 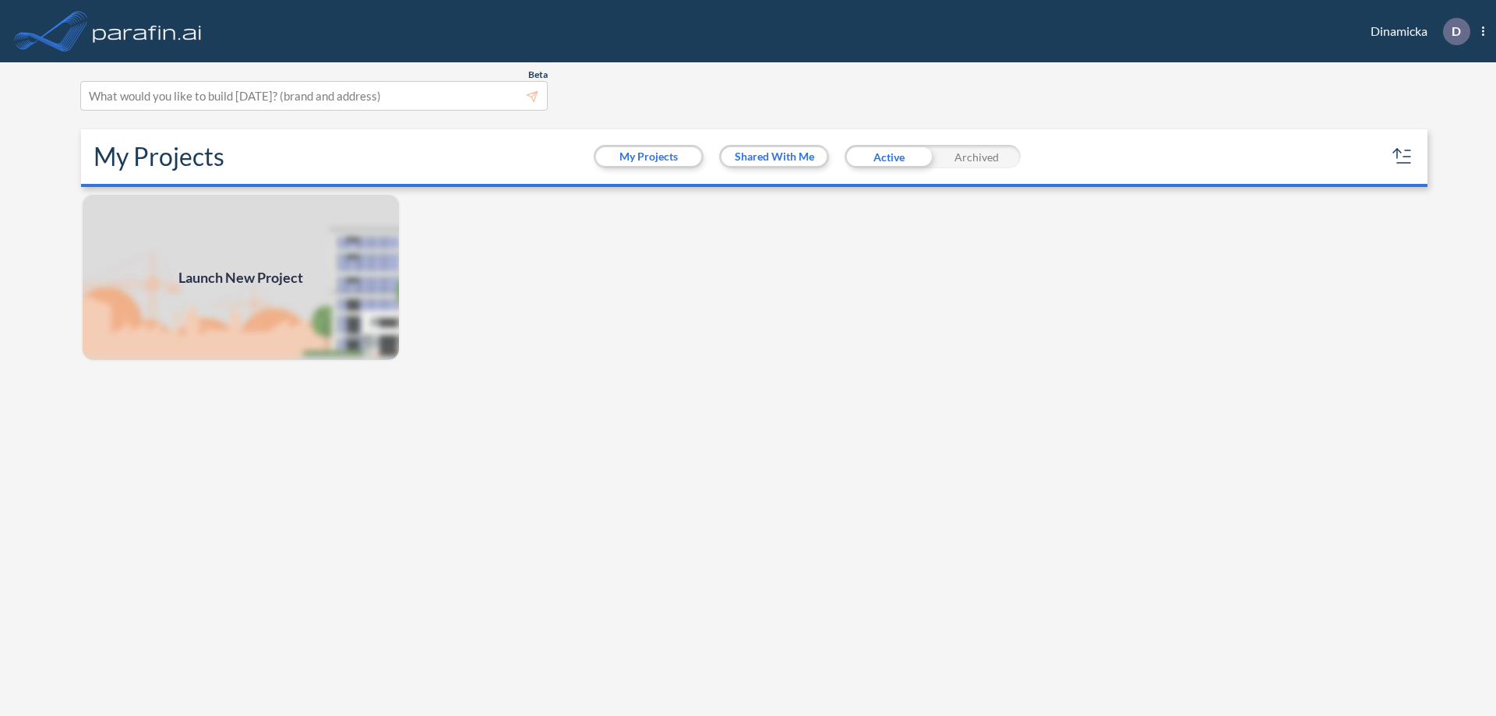 I want to click on button: sort, so click(x=1403, y=157).